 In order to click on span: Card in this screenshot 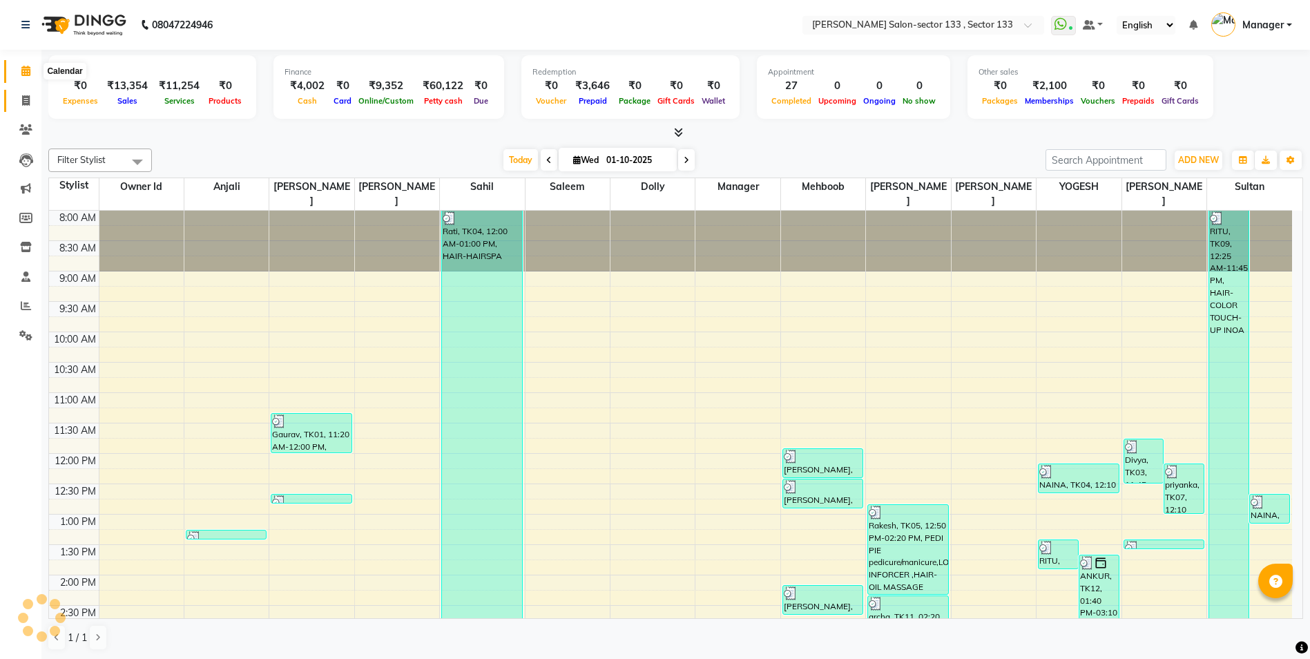, I will do `click(342, 101)`.